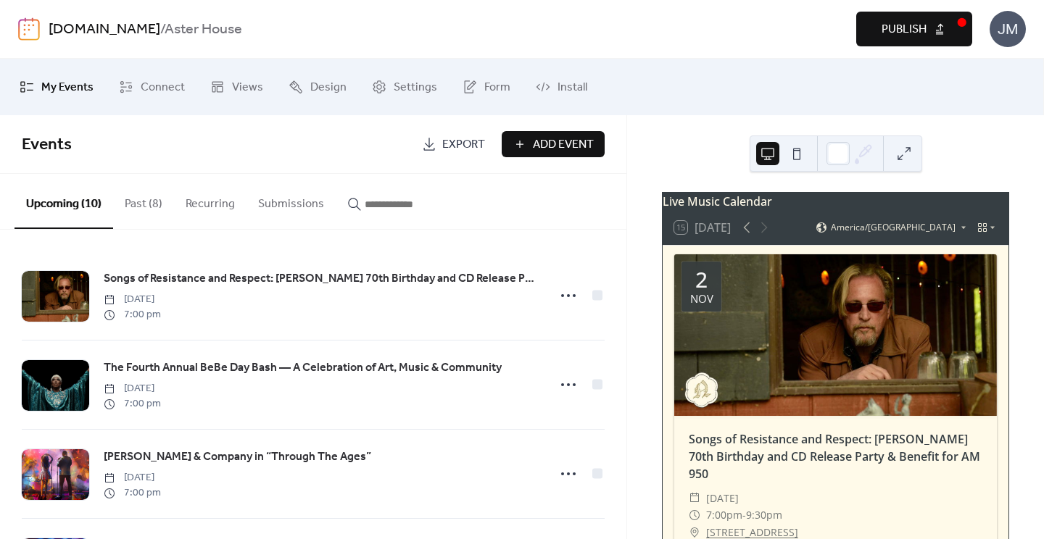  I want to click on span: Settings, so click(415, 88).